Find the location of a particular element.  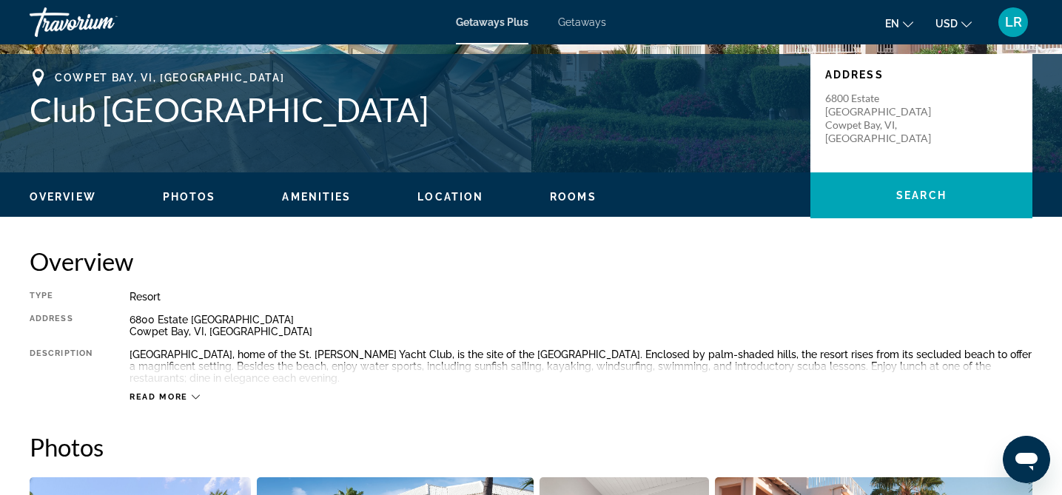

span: Getaways Plus is located at coordinates (492, 22).